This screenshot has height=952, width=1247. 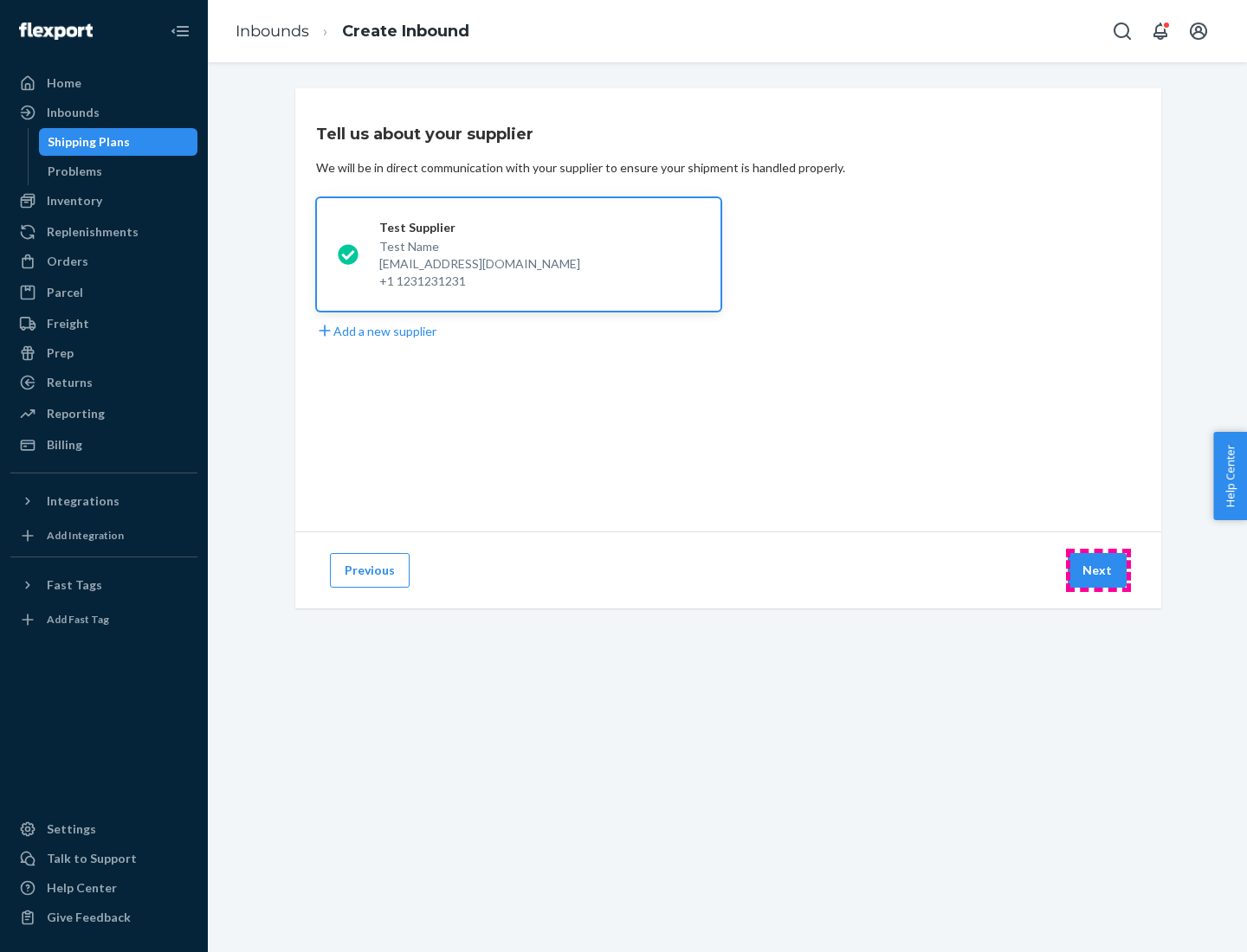 What do you see at coordinates (104, 585) in the screenshot?
I see `button: Fast Tags` at bounding box center [104, 585].